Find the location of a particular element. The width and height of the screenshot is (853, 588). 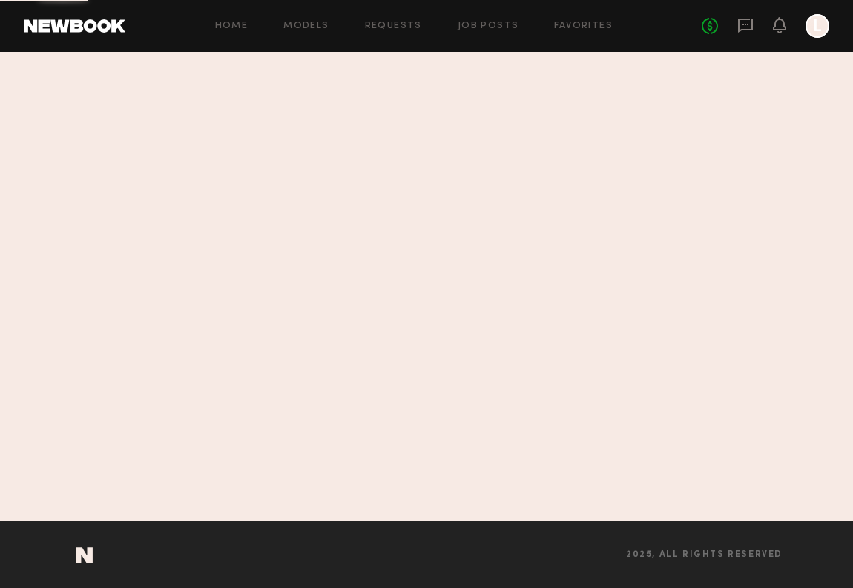

a: Requests is located at coordinates (393, 26).